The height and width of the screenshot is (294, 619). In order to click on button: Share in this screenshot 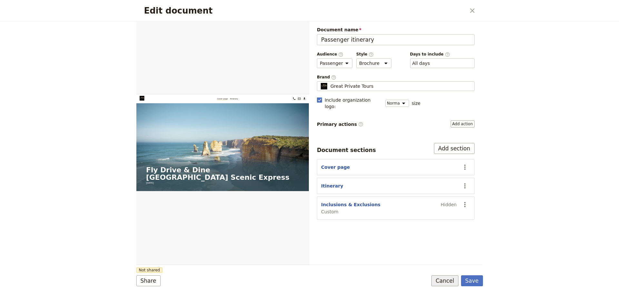, I will do `click(148, 280)`.